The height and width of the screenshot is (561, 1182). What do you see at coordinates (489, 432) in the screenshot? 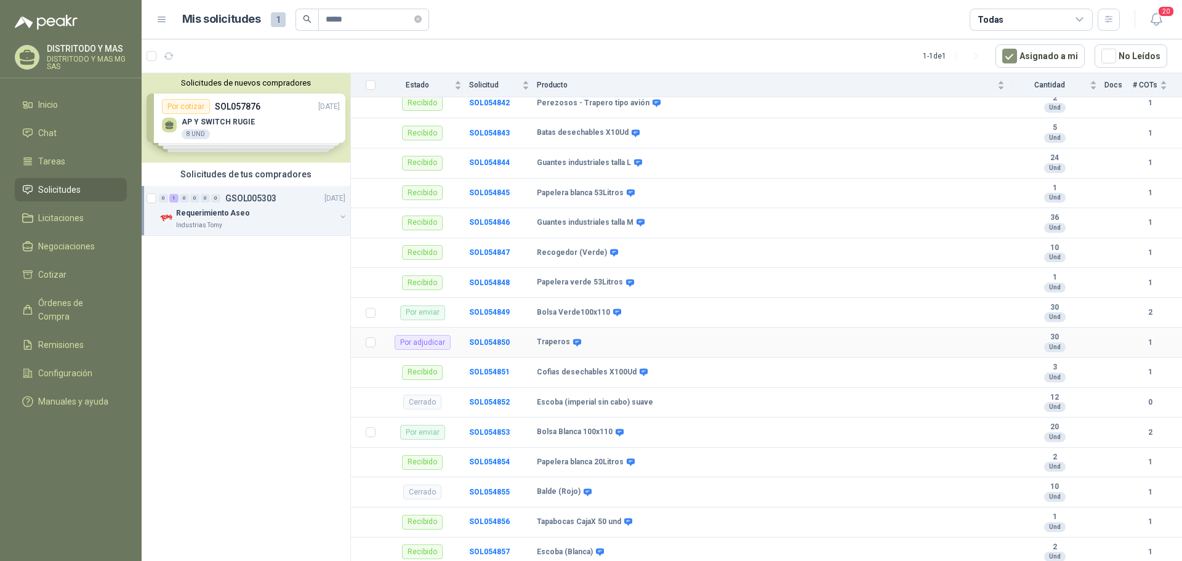
I see `b: SOL054853` at bounding box center [489, 432].